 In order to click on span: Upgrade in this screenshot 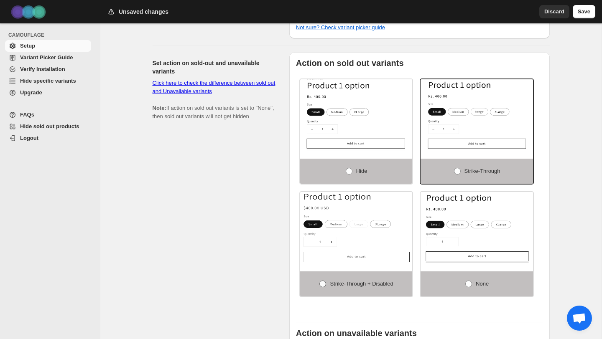, I will do `click(31, 92)`.